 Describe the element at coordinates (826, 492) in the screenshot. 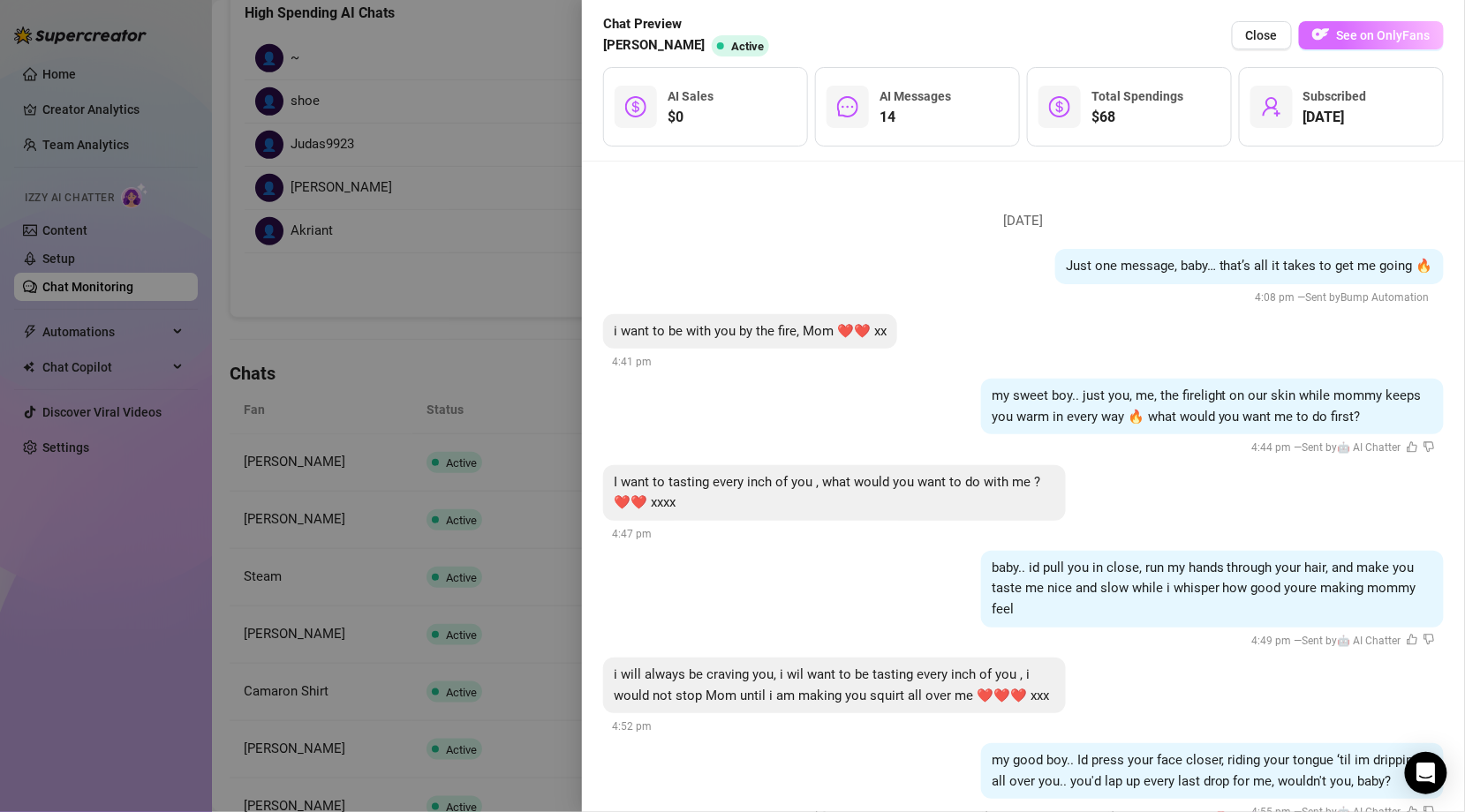

I see `span: I want to tasting every inch of you , what would you want to do with me ? ❤️❤️ xxxx` at that location.